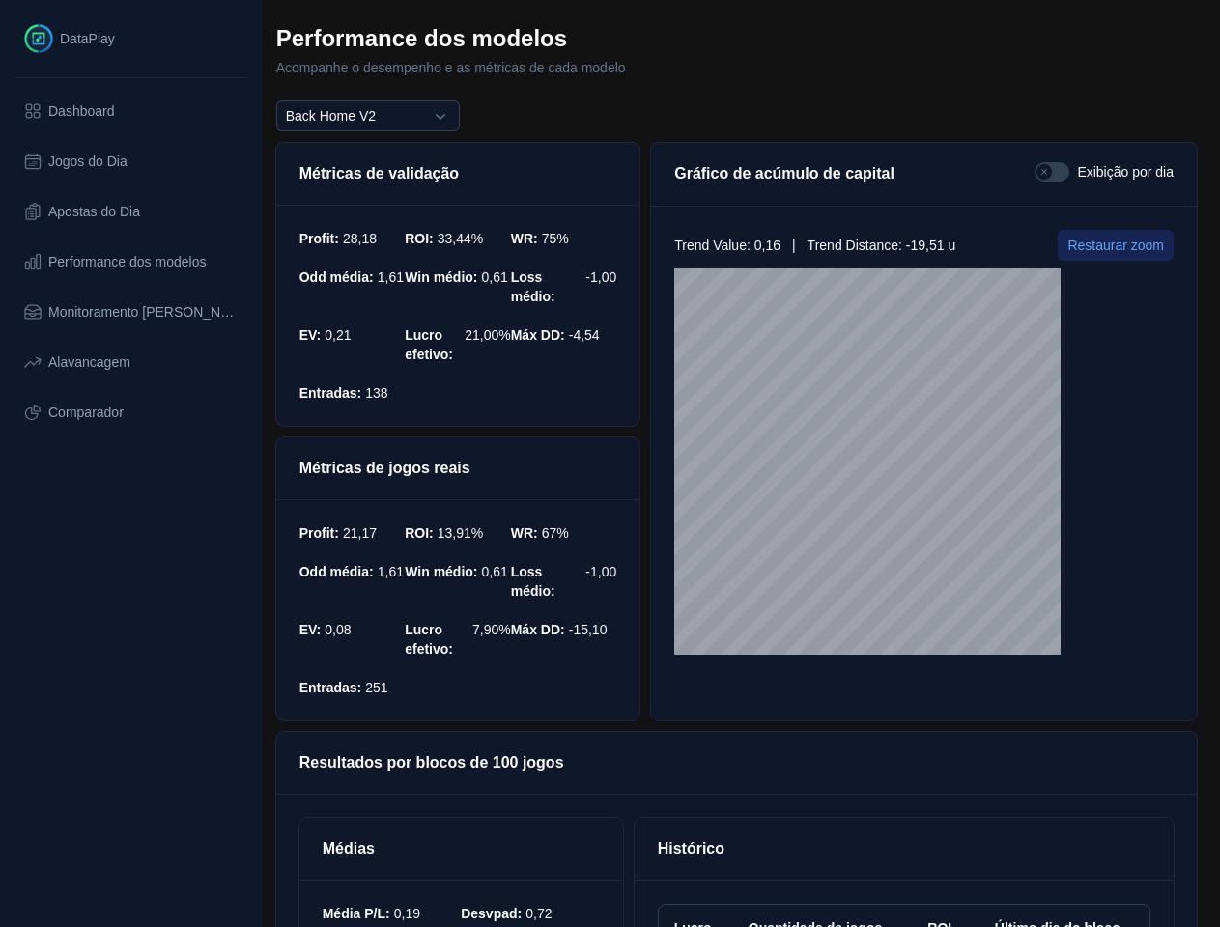 This screenshot has height=927, width=1220. Describe the element at coordinates (89, 362) in the screenshot. I see `span: Alavancagem` at that location.